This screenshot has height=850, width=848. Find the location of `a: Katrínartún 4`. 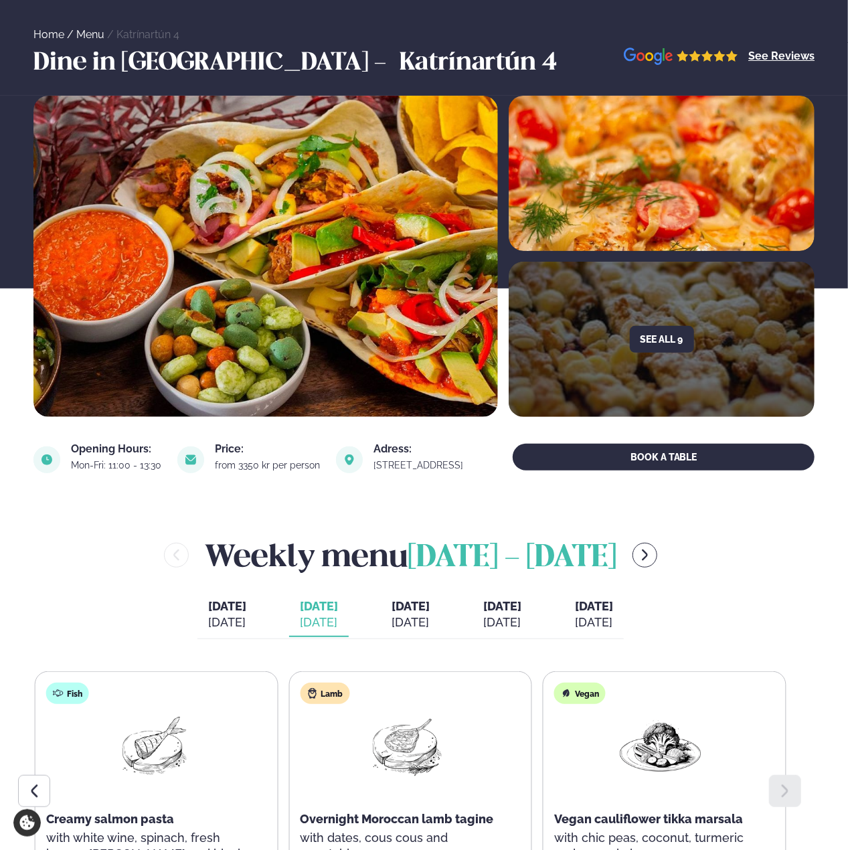

a: Katrínartún 4 is located at coordinates (148, 34).